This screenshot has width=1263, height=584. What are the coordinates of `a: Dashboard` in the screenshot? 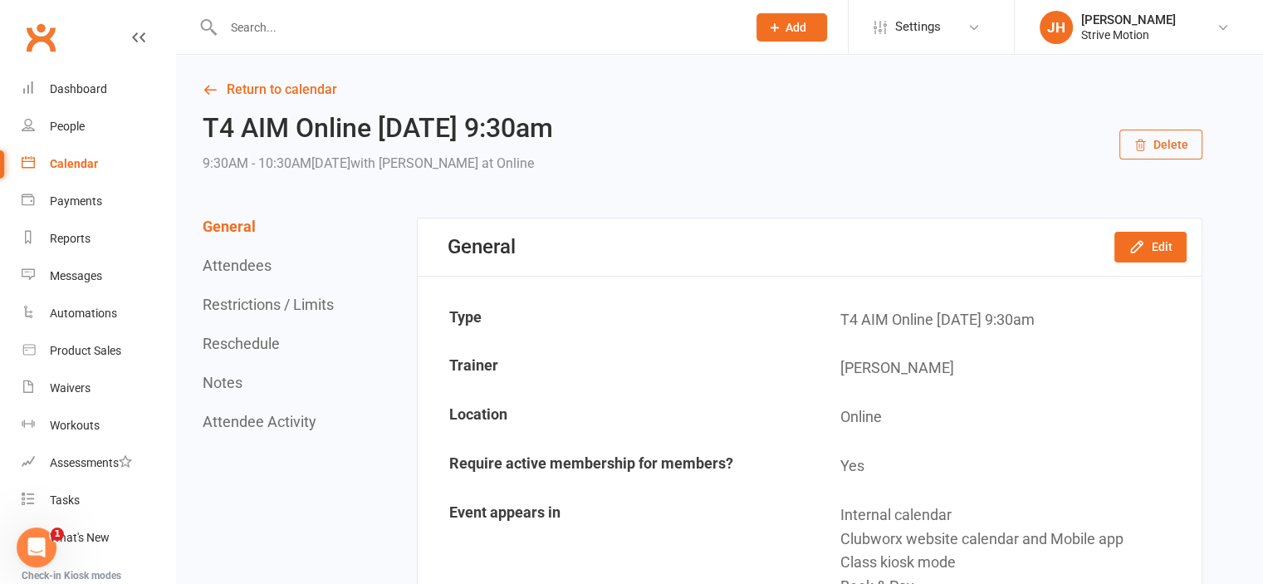 It's located at (98, 89).